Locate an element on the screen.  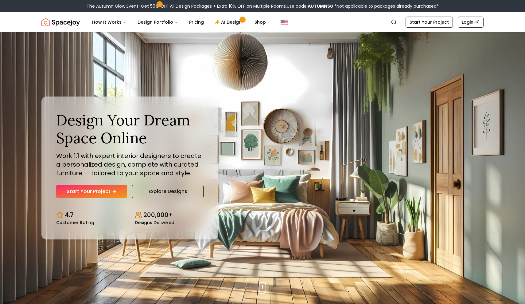
b: AUTUMN50 is located at coordinates (320, 6).